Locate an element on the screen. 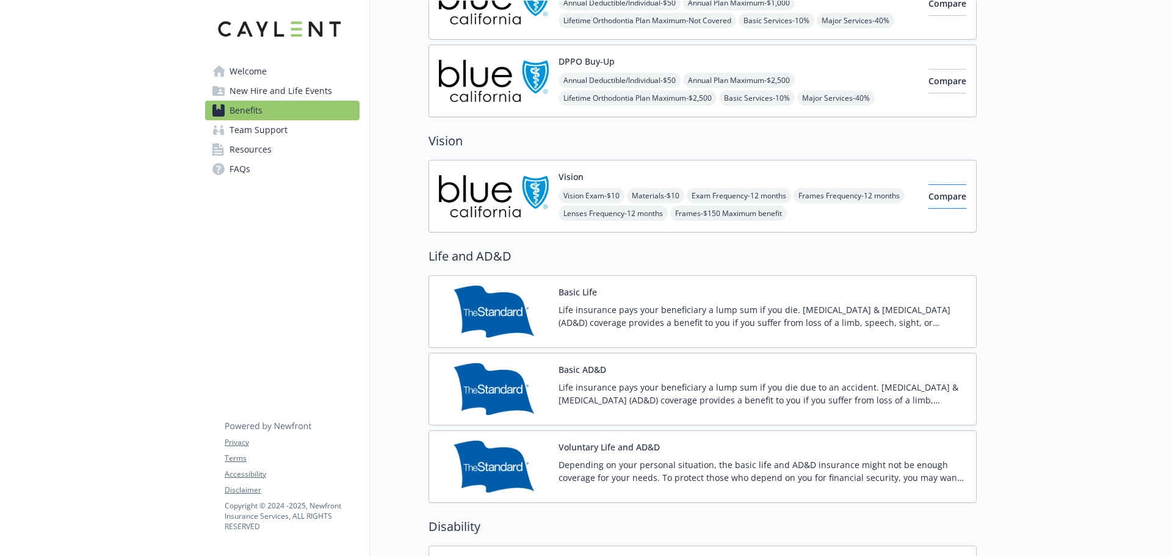 The width and height of the screenshot is (1172, 556). span: Annual Plan Maximum - $2,500 is located at coordinates (739, 80).